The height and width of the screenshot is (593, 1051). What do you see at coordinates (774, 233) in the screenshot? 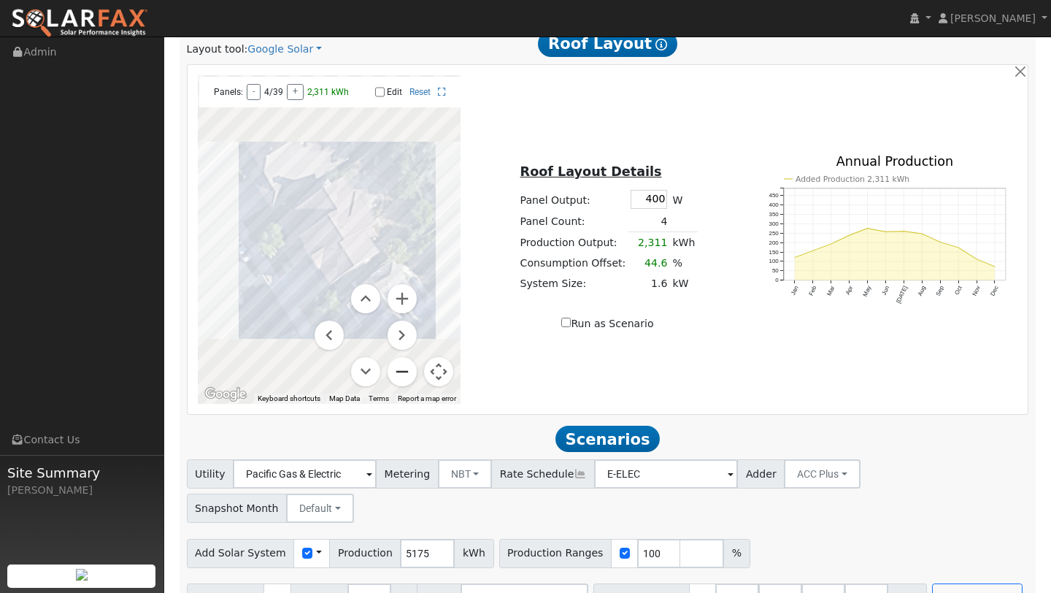
I see `text: 250` at bounding box center [774, 233].